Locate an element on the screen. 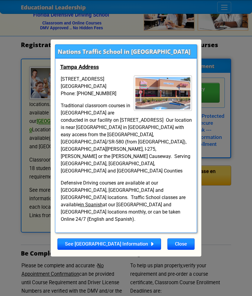 The width and height of the screenshot is (252, 296). u: in Spanish is located at coordinates (91, 205).